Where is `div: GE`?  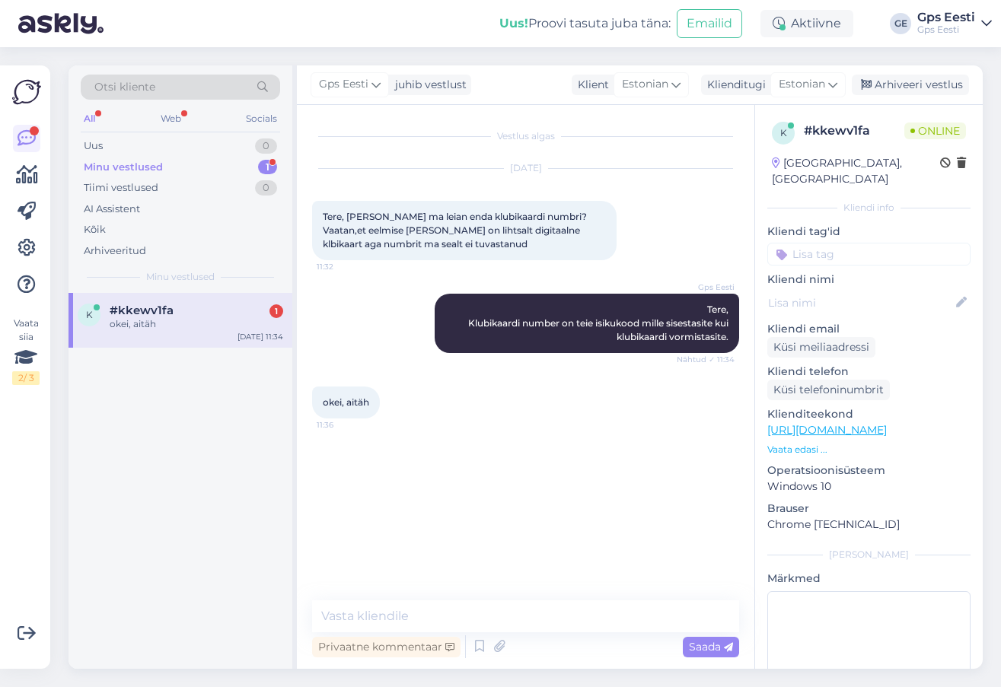
div: GE is located at coordinates (900, 24).